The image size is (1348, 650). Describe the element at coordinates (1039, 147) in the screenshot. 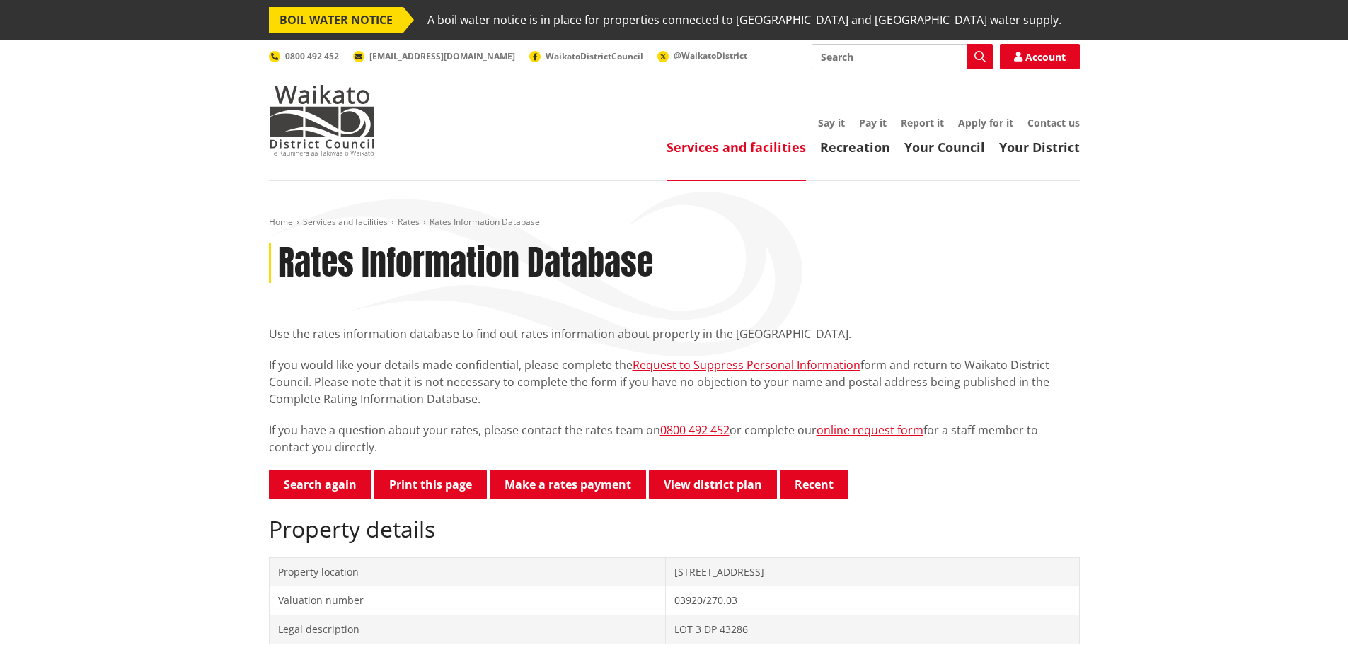

I see `a: Your District` at that location.